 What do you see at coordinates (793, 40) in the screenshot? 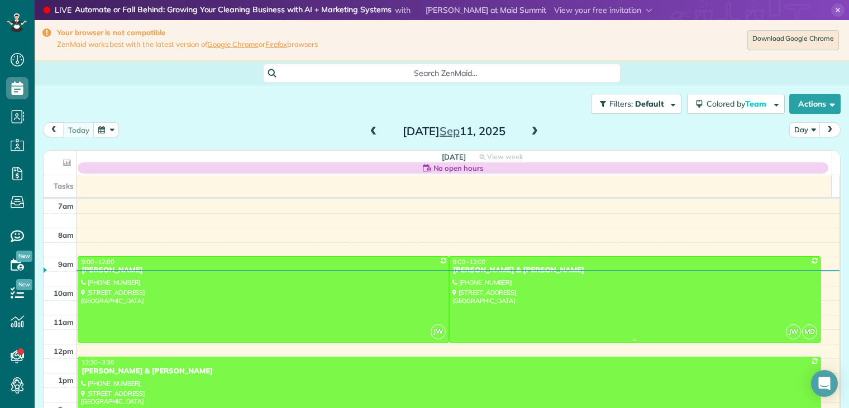
I see `a: Download Google Chrome` at bounding box center [793, 40].